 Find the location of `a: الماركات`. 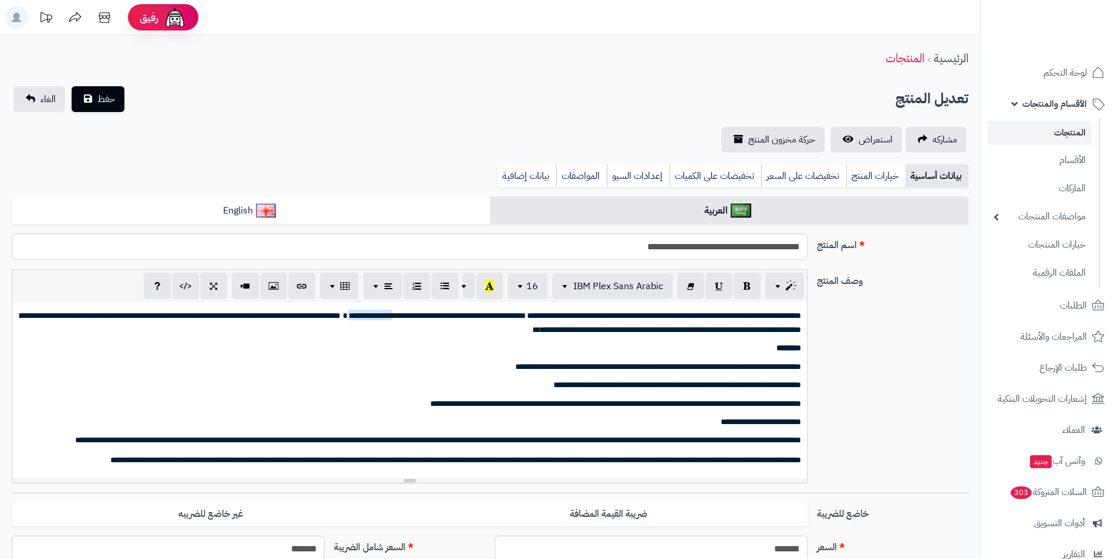

a: الماركات is located at coordinates (1039, 188).